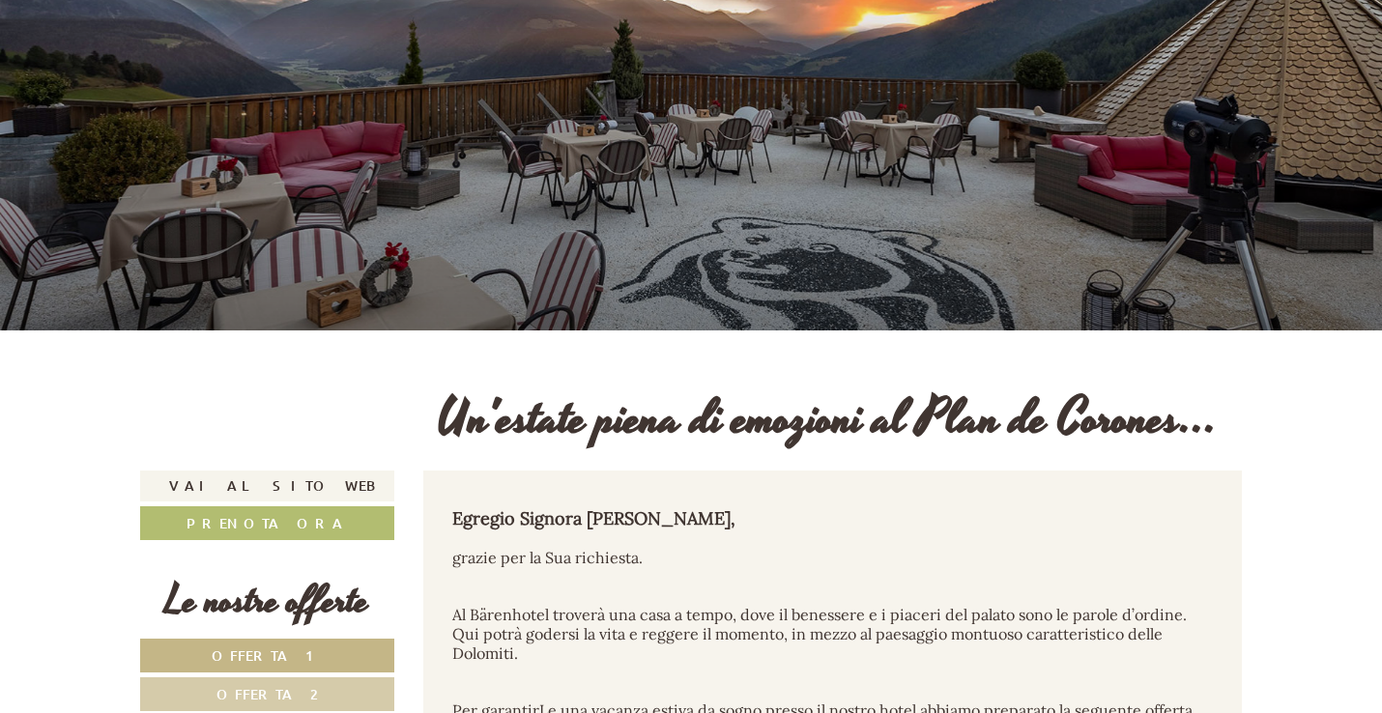 The width and height of the screenshot is (1382, 713). I want to click on a: Vai al sito web, so click(267, 486).